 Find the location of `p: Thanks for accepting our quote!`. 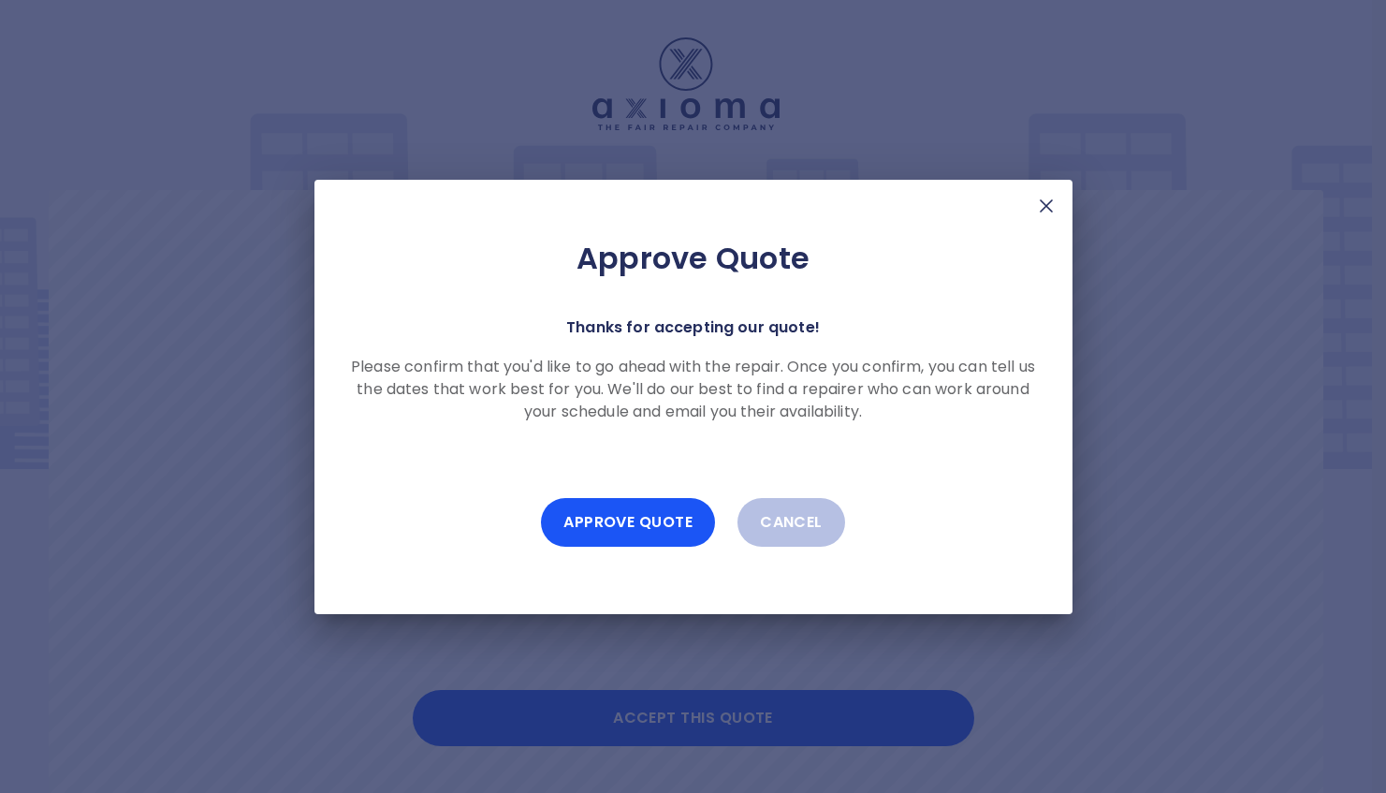

p: Thanks for accepting our quote! is located at coordinates (693, 328).